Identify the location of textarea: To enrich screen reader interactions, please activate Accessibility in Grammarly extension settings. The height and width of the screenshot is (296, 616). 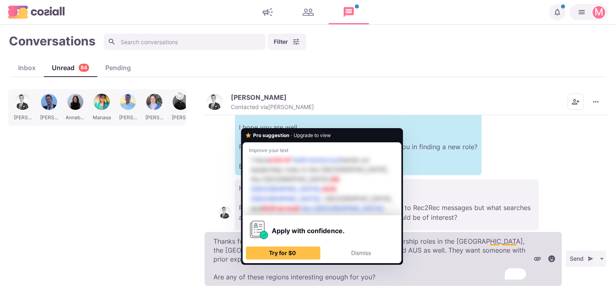
(383, 259).